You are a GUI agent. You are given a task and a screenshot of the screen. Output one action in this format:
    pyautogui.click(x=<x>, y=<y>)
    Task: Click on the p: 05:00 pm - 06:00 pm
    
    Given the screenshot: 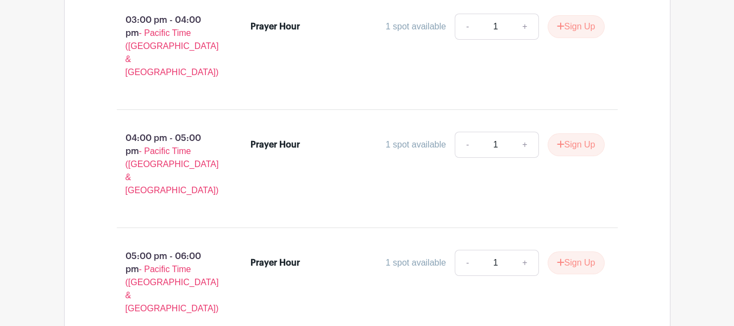 What is the action you would take?
    pyautogui.click(x=166, y=282)
    